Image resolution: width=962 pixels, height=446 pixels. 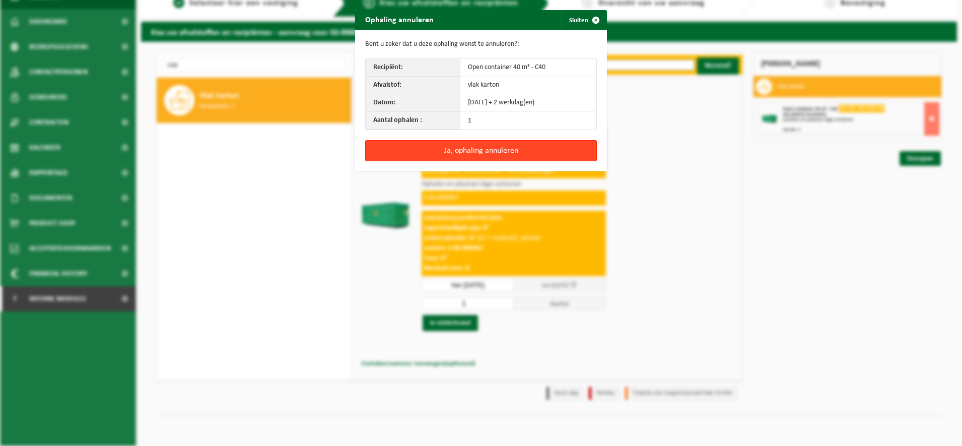 What do you see at coordinates (528, 67) in the screenshot?
I see `td: Open container 40 m³ - C40` at bounding box center [528, 67].